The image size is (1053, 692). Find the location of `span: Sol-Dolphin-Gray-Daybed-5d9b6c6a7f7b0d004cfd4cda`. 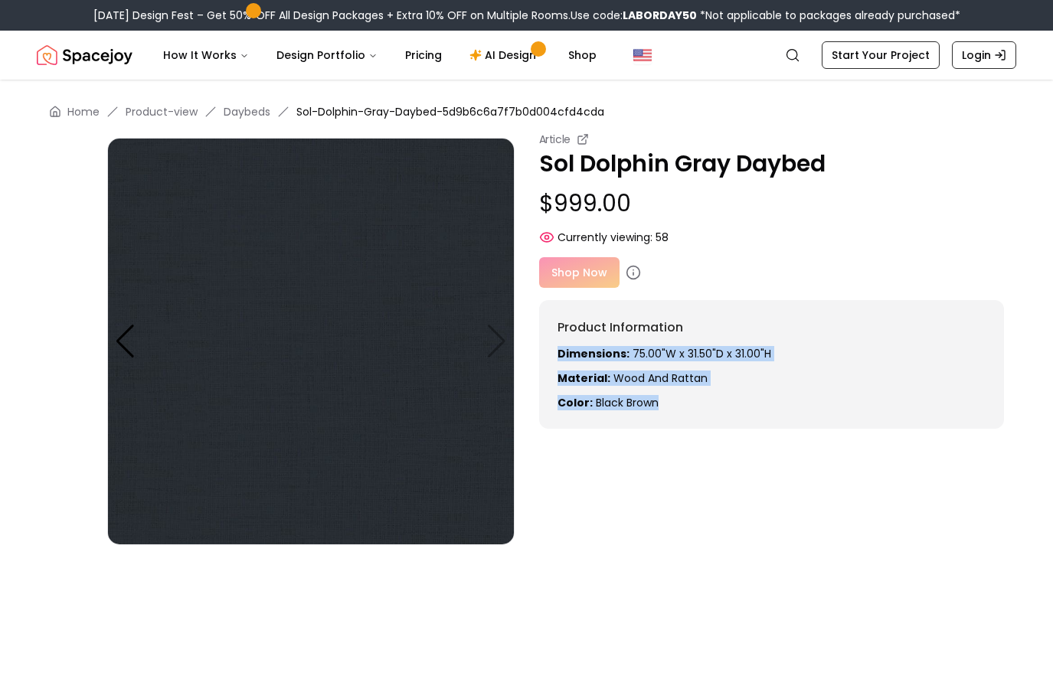

span: Sol-Dolphin-Gray-Daybed-5d9b6c6a7f7b0d004cfd4cda is located at coordinates (450, 112).